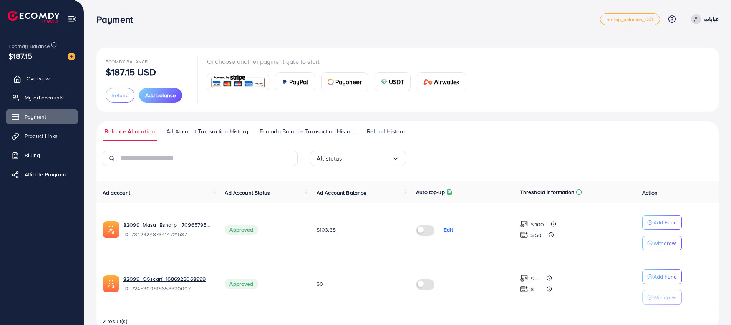 The height and width of the screenshot is (325, 731). Describe the element at coordinates (42, 117) in the screenshot. I see `a: Payment` at that location.